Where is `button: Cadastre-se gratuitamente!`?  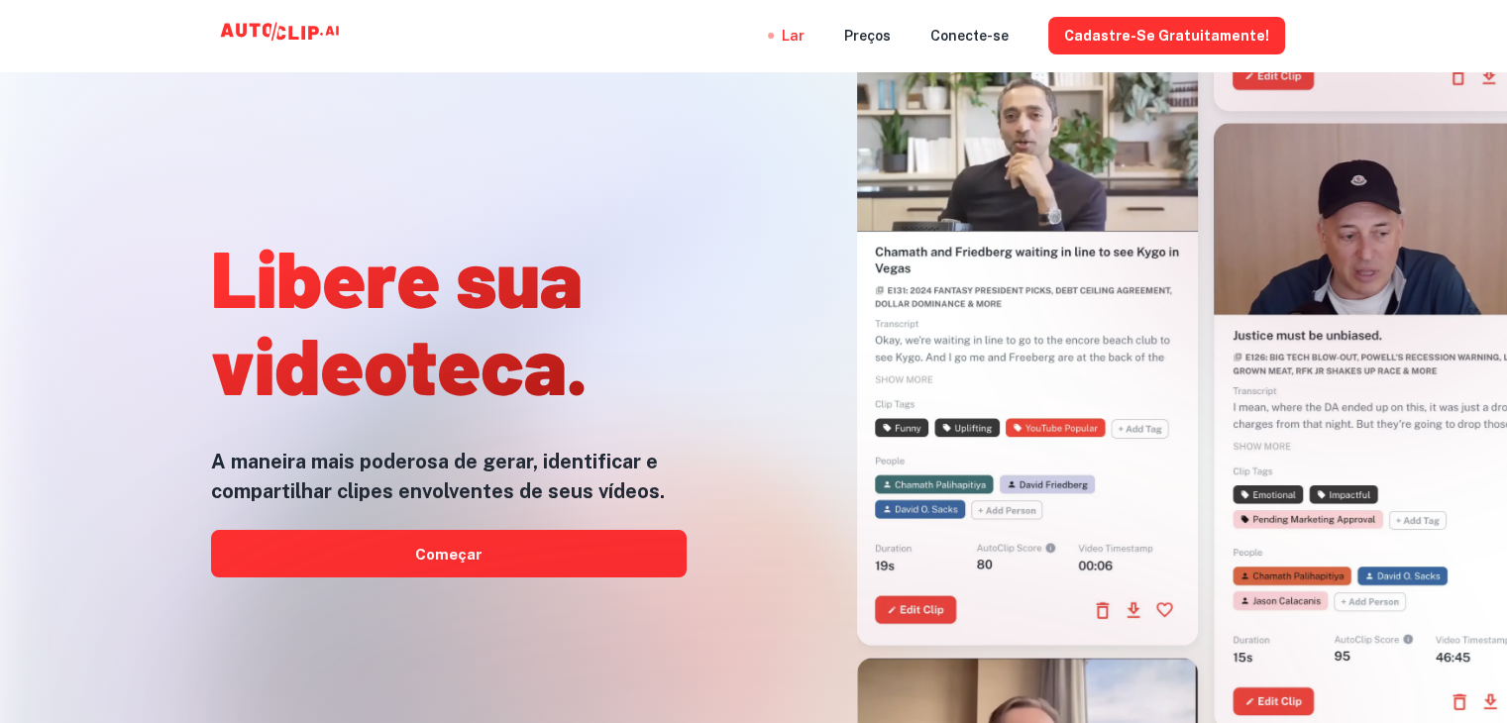
button: Cadastre-se gratuitamente! is located at coordinates (1166, 35).